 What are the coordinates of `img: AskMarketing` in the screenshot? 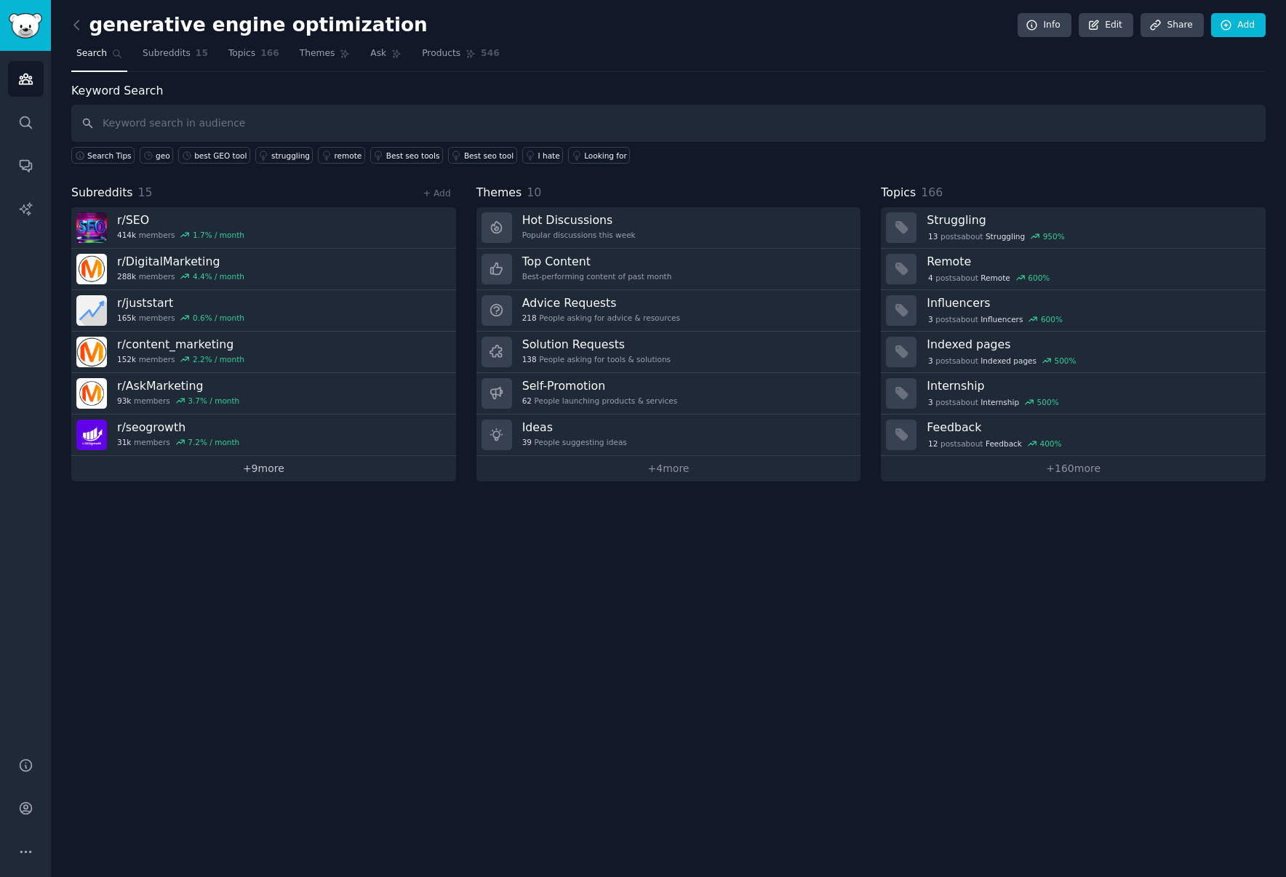 It's located at (92, 393).